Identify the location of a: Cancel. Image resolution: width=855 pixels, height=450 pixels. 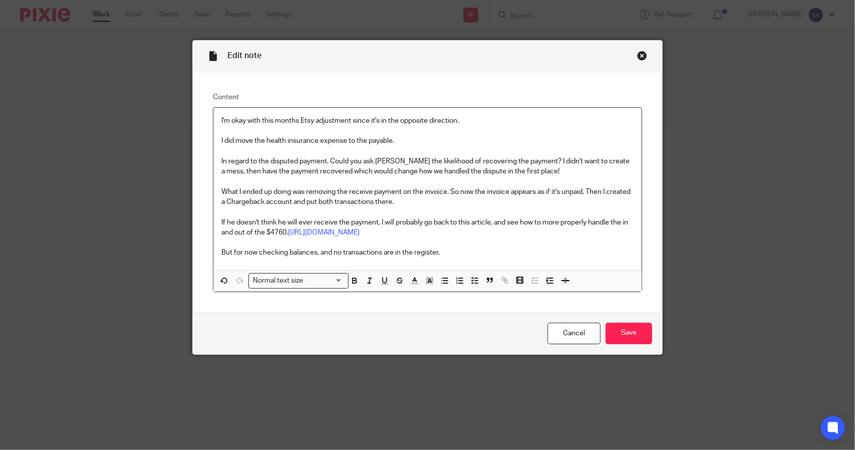
(574, 333).